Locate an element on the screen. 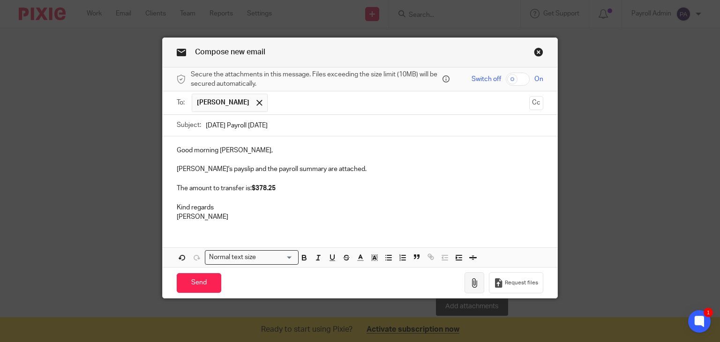 The image size is (720, 342). button: Cc is located at coordinates (536, 103).